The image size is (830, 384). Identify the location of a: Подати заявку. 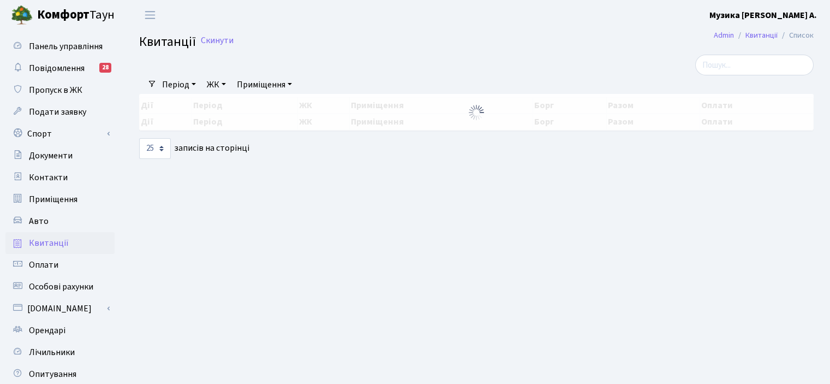
(60, 112).